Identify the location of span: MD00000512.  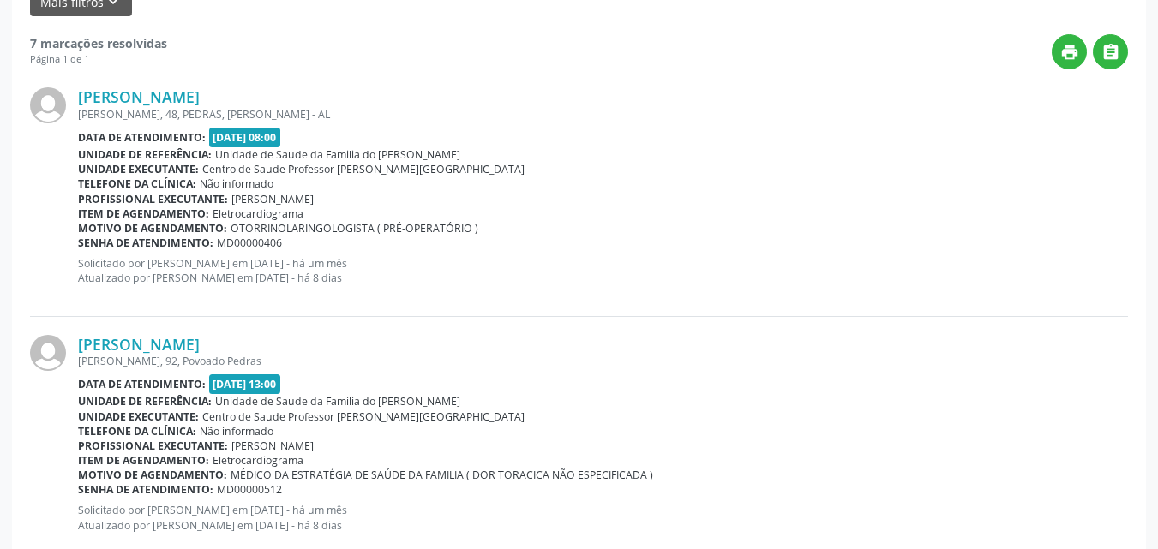
(249, 489).